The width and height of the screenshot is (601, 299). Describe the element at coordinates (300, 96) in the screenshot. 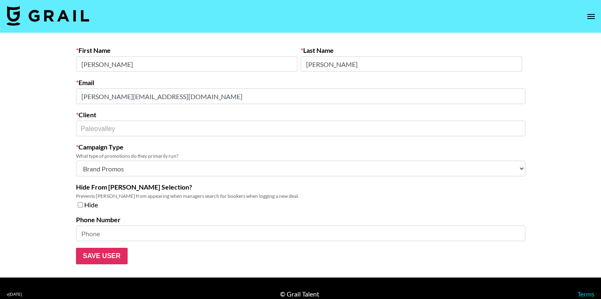

I see `input: Email` at that location.